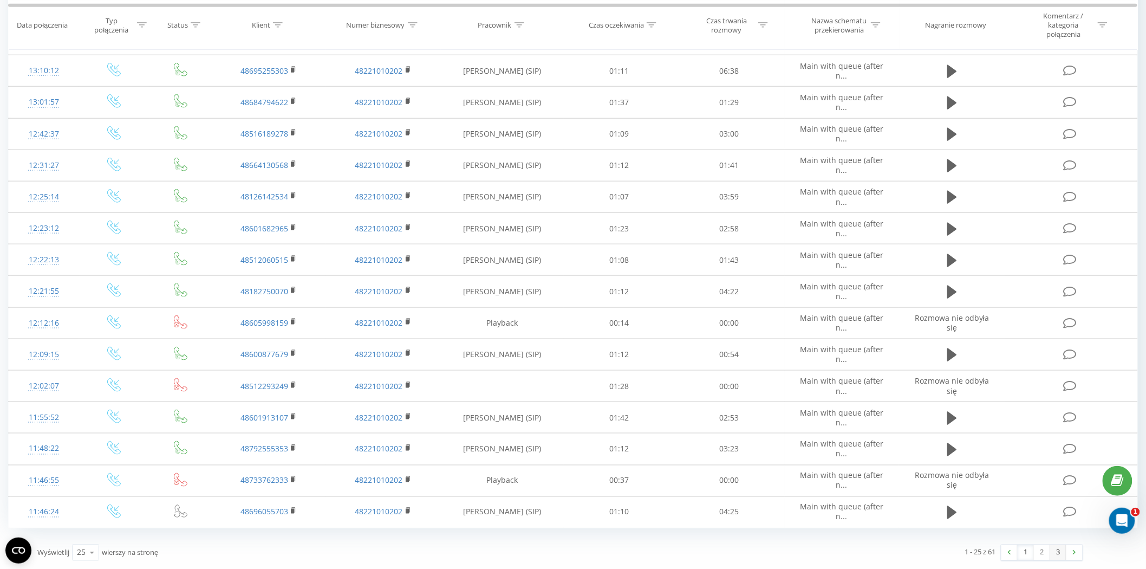 This screenshot has width=1146, height=569. What do you see at coordinates (44, 102) in the screenshot?
I see `div: 13:01:57` at bounding box center [44, 102].